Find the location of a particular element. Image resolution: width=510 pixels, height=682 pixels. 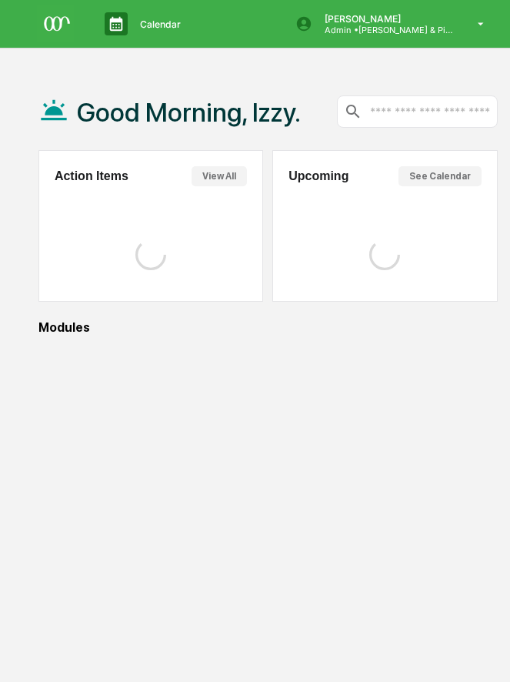

a: See Calendar is located at coordinates (440, 176).